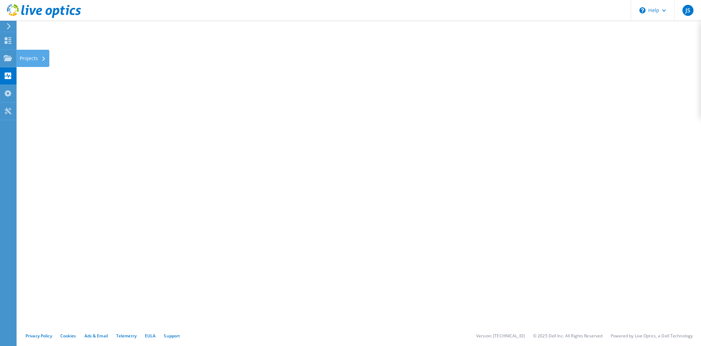  What do you see at coordinates (652, 335) in the screenshot?
I see `li: Powered by Live Optics, a Dell Technology` at bounding box center [652, 335].